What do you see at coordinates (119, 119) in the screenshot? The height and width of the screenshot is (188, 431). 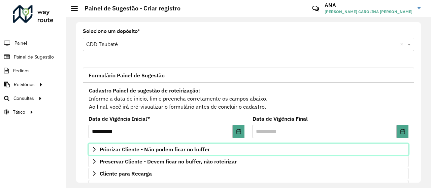 I see `label: Data de Vigência Inicial` at bounding box center [119, 119].